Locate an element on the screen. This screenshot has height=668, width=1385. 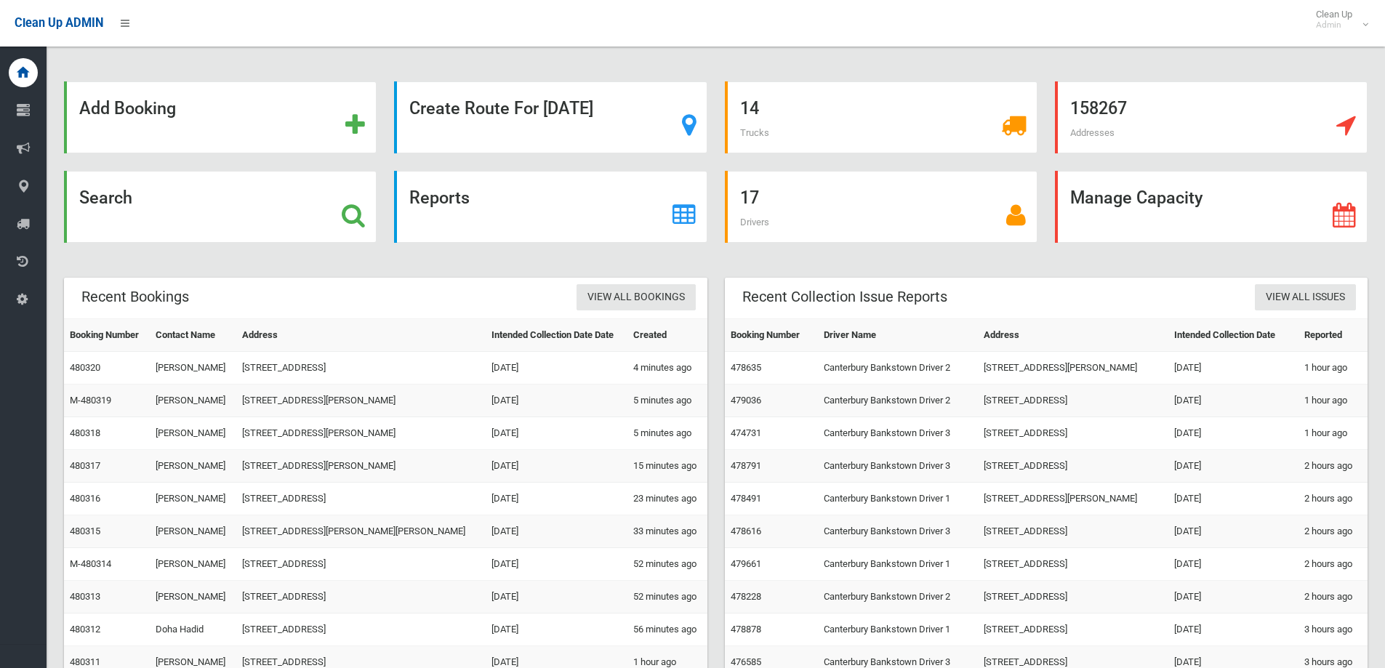
header: Recent Bookings is located at coordinates (135, 297).